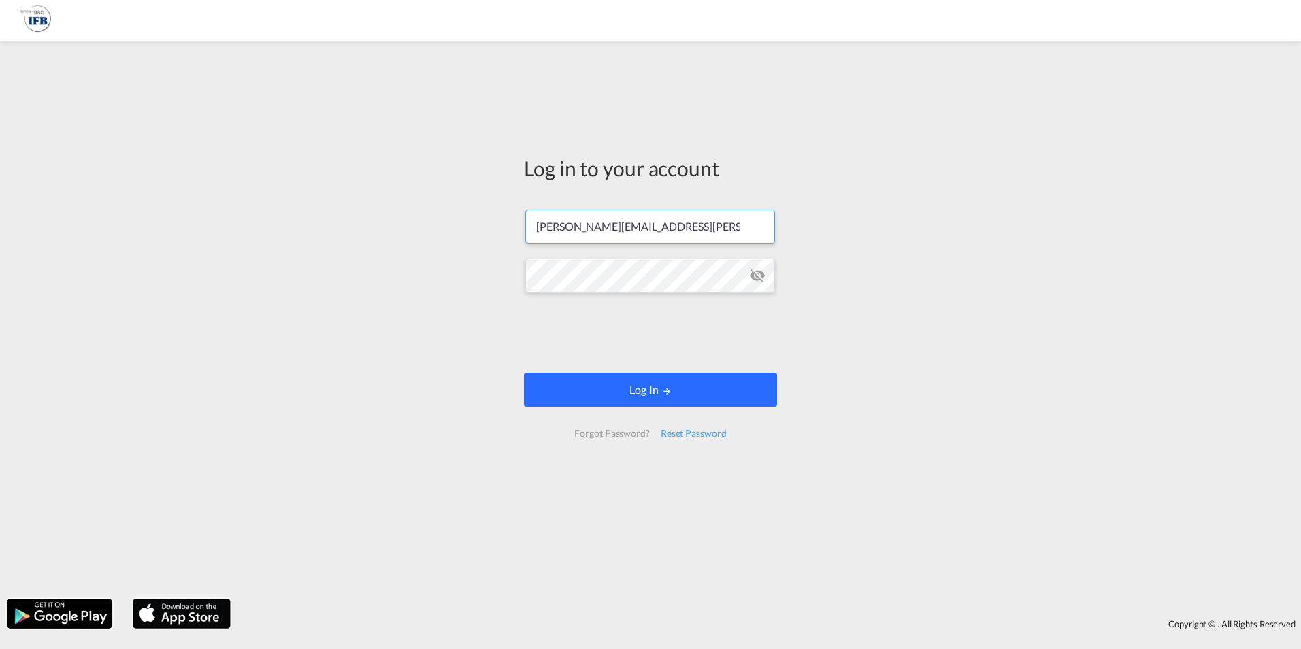  What do you see at coordinates (182, 614) in the screenshot?
I see `img: apple.png` at bounding box center [182, 614].